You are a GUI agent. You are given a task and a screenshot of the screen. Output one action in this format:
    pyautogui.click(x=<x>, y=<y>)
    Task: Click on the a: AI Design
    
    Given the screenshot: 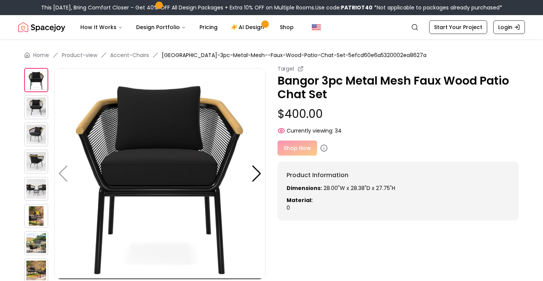 What is the action you would take?
    pyautogui.click(x=249, y=27)
    